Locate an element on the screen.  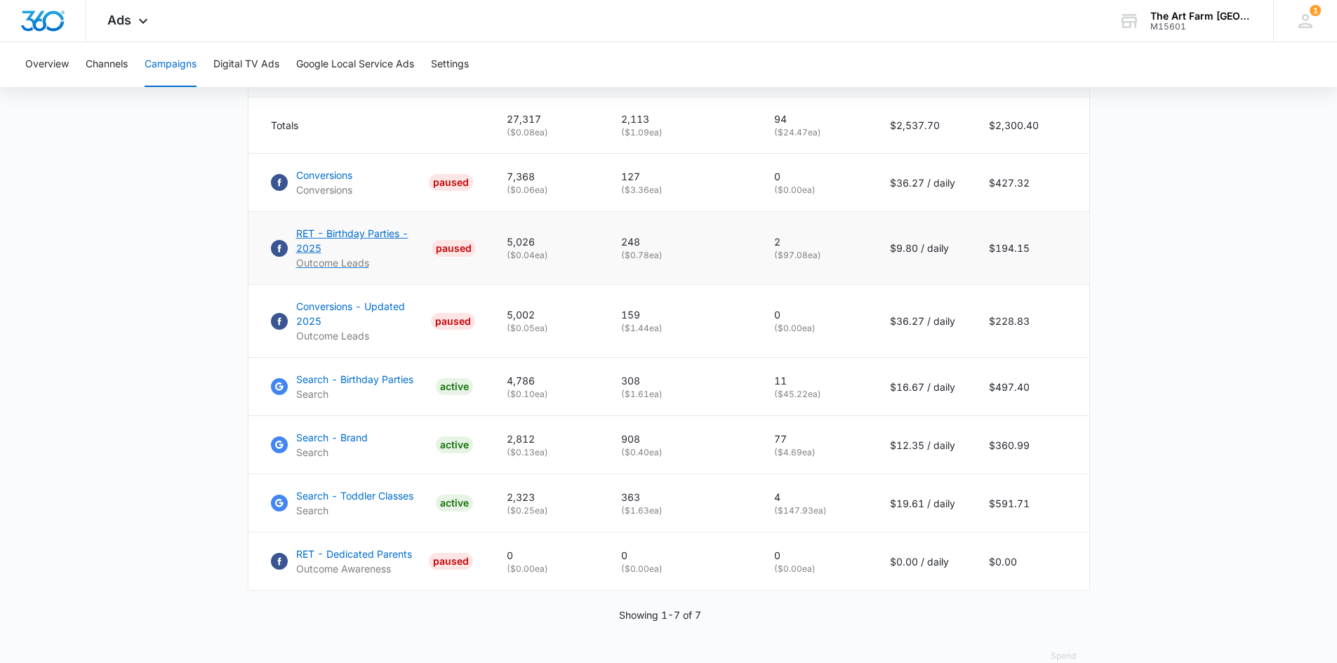
div: account name is located at coordinates (1201, 16).